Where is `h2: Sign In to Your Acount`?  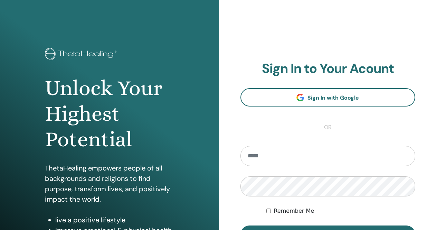
h2: Sign In to Your Acount is located at coordinates (328, 69).